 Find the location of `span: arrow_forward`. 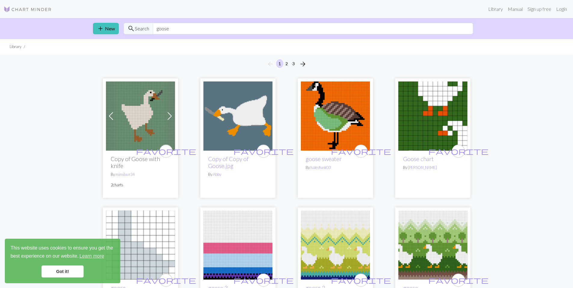

span: arrow_forward is located at coordinates (303, 64).